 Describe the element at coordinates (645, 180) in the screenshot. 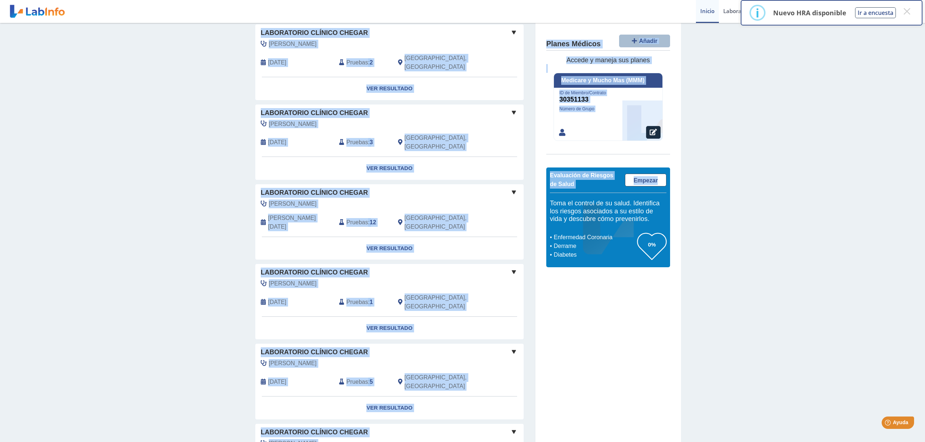

I see `span: Empezar` at that location.